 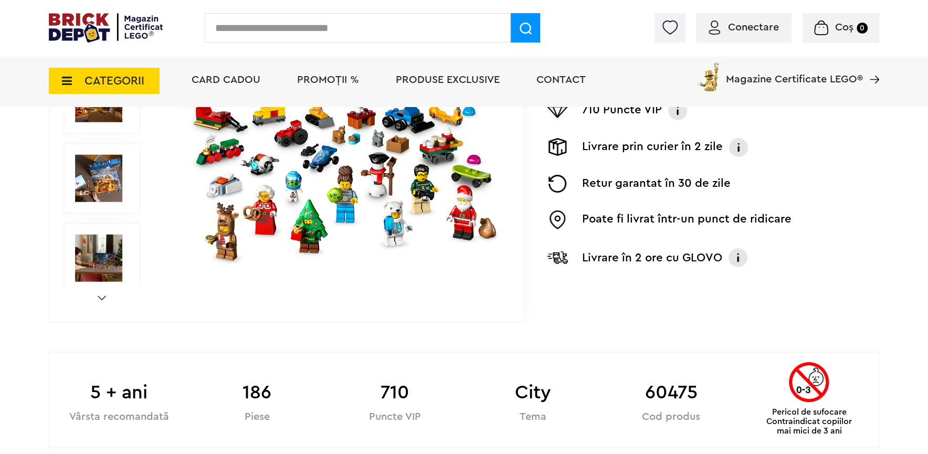 What do you see at coordinates (395, 417) in the screenshot?
I see `div: Puncte VIP` at bounding box center [395, 417].